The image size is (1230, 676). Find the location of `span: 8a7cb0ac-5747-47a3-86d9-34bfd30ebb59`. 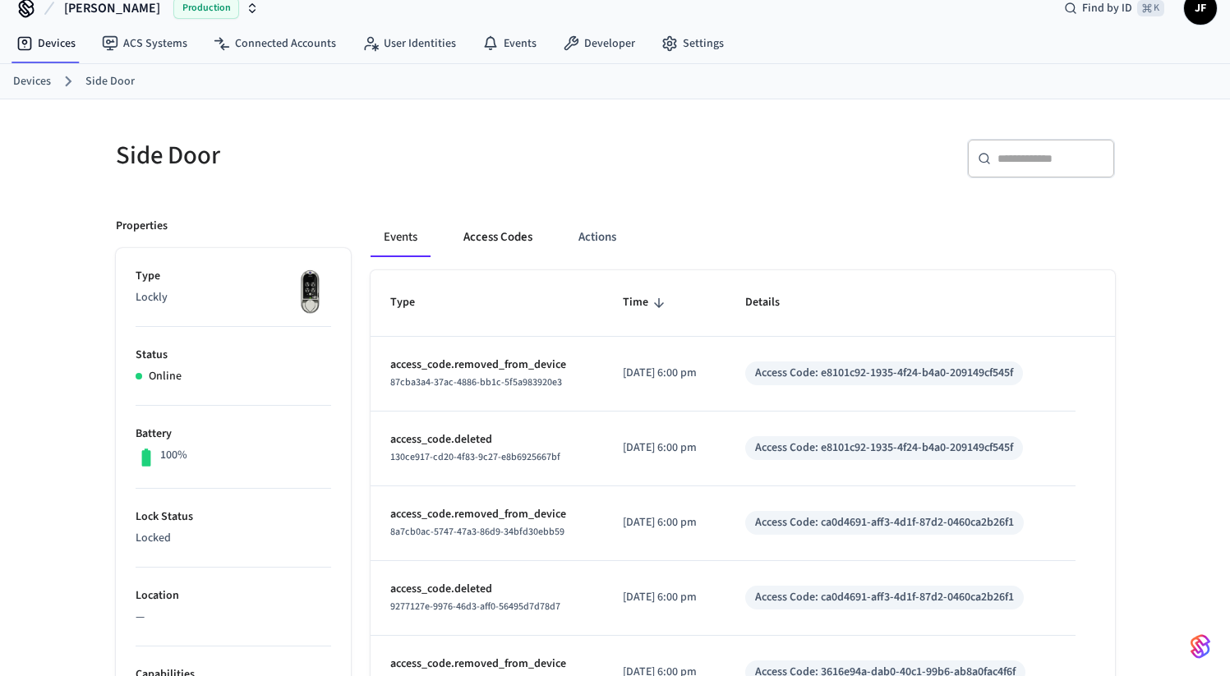

span: 8a7cb0ac-5747-47a3-86d9-34bfd30ebb59 is located at coordinates (477, 532).